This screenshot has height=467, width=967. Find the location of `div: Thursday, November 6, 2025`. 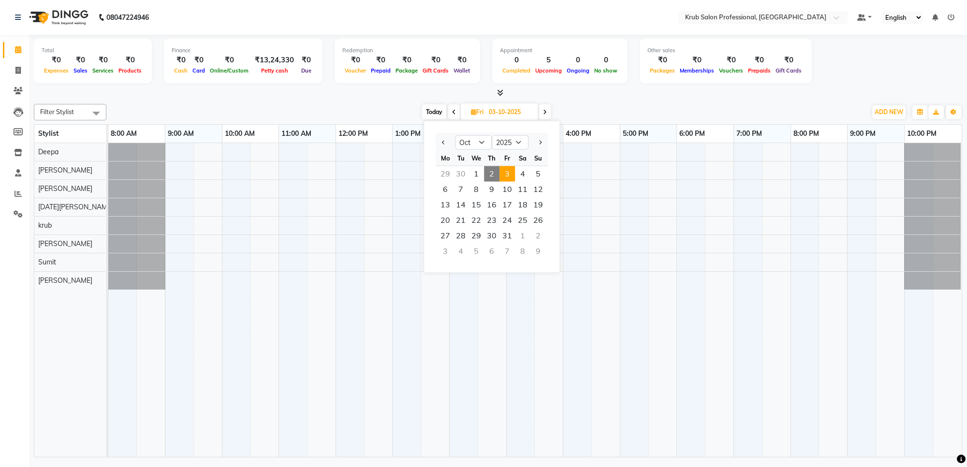

div: Thursday, November 6, 2025 is located at coordinates (492, 251).